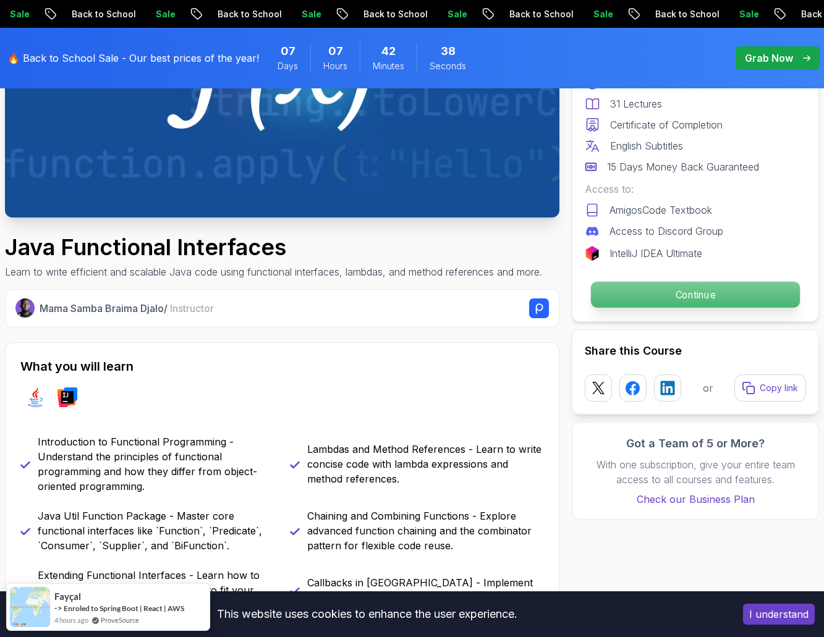  I want to click on h1: Java Functional Interfaces, so click(273, 247).